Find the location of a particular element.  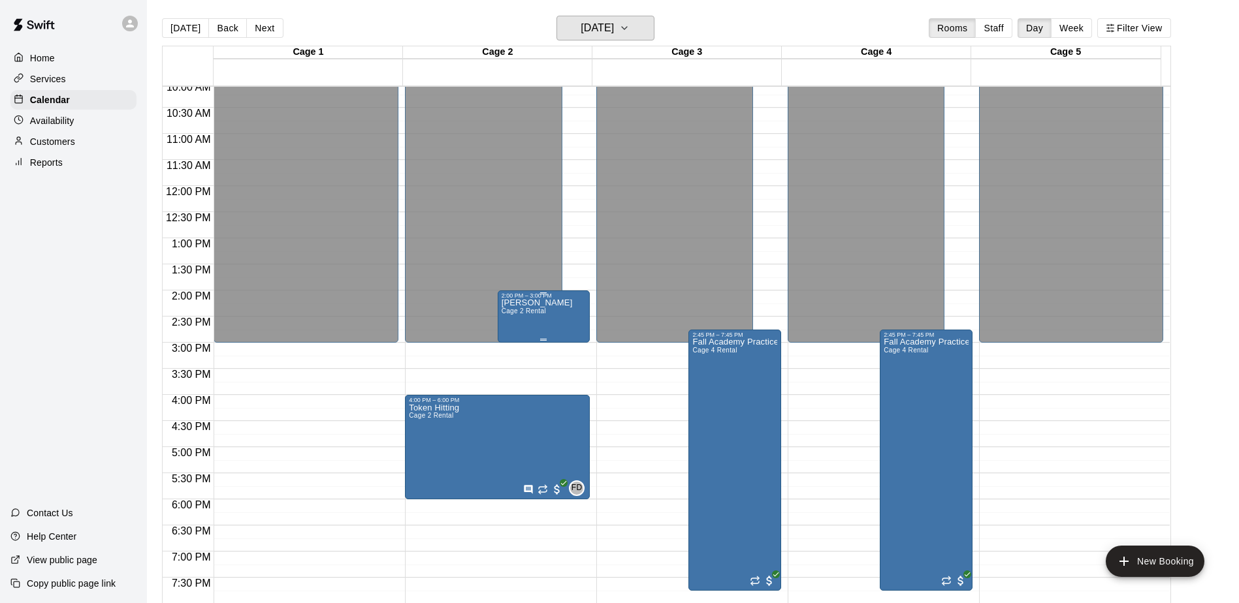

span: 10:00 AM is located at coordinates (189, 87).